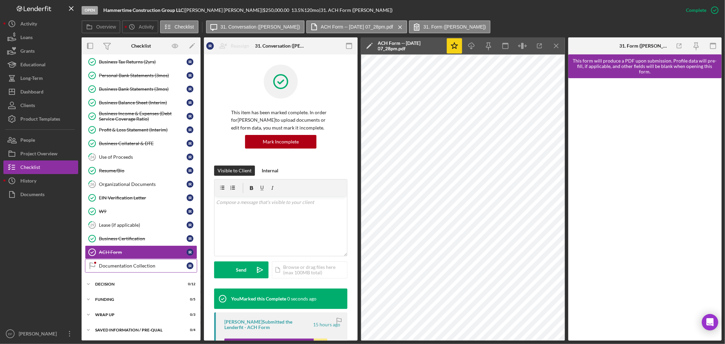 Image resolution: width=725 pixels, height=344 pixels. I want to click on div: Mark Incomplete, so click(281, 142).